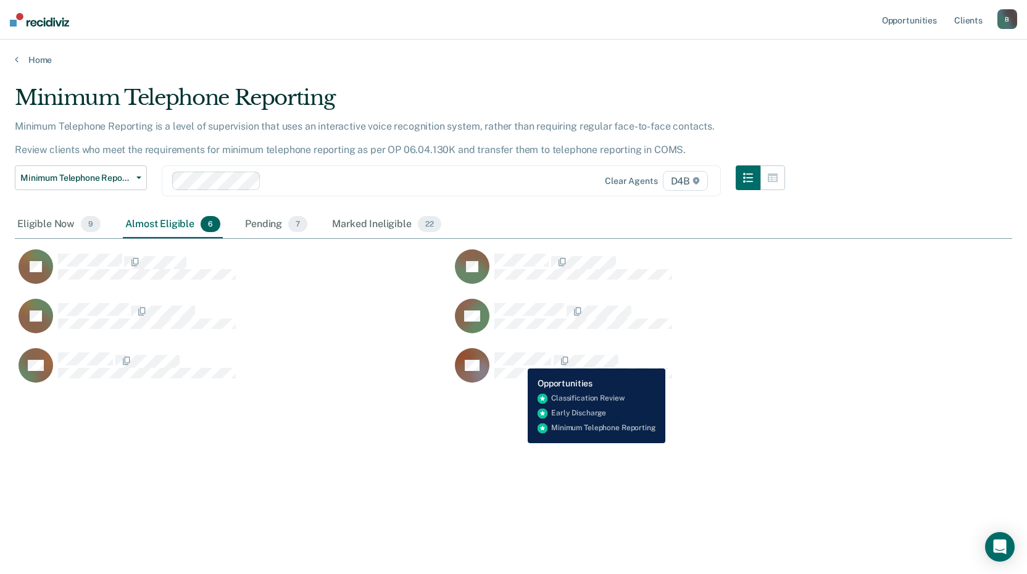  Describe the element at coordinates (81, 178) in the screenshot. I see `button: Minimum Telephone Reporting` at that location.